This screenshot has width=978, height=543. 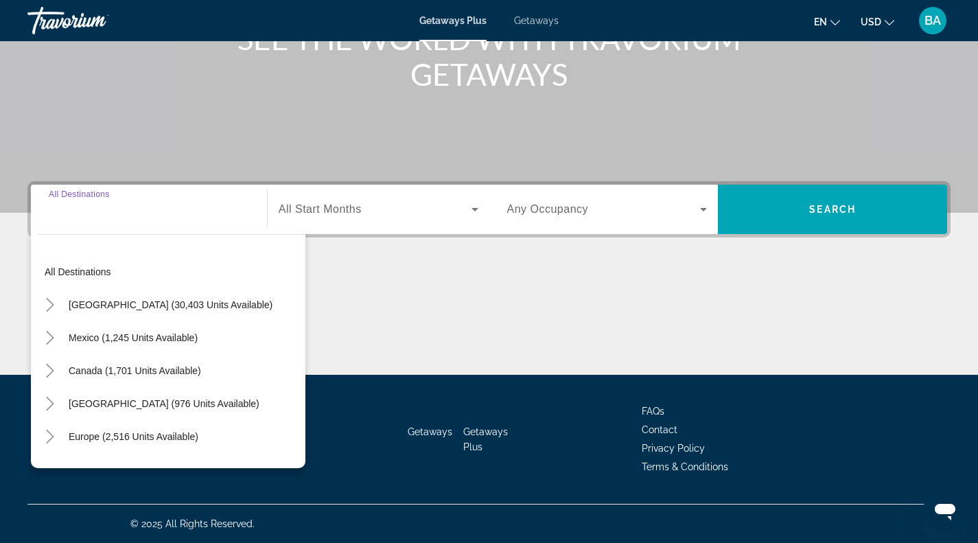 I want to click on a: Terms & Conditions, so click(x=685, y=467).